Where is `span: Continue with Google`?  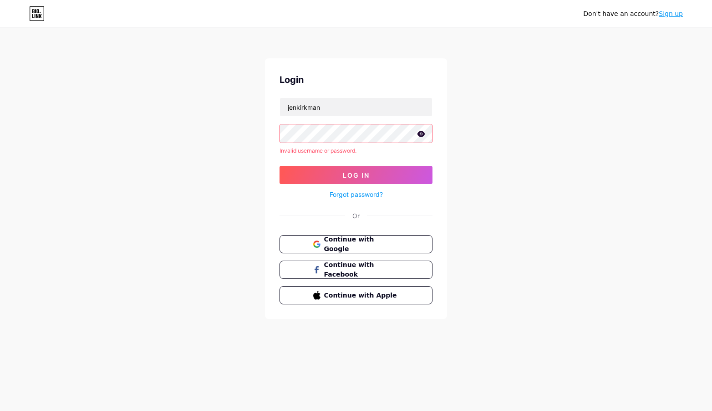 span: Continue with Google is located at coordinates (362, 244).